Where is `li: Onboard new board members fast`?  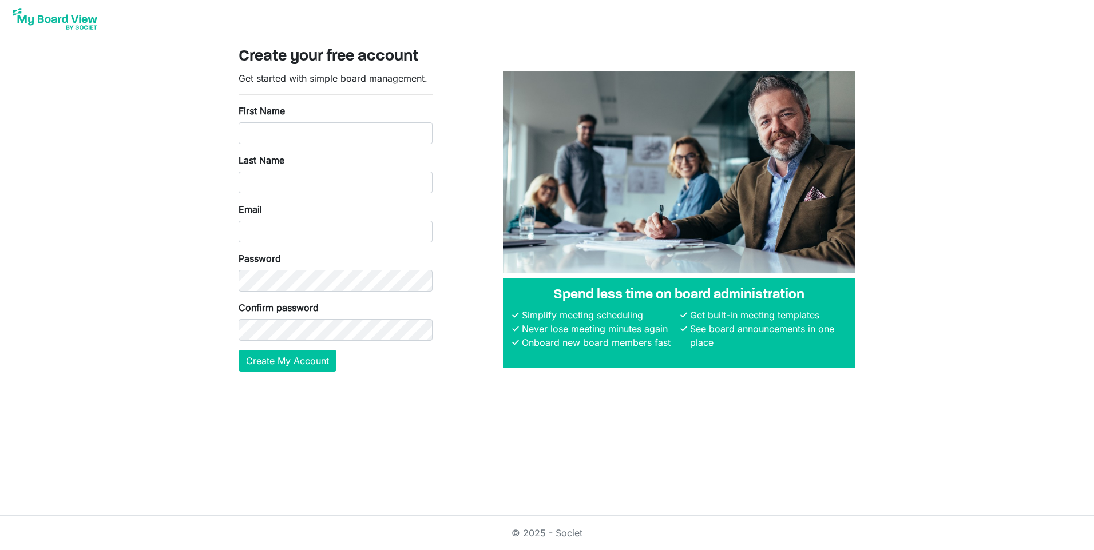
li: Onboard new board members fast is located at coordinates (599, 343).